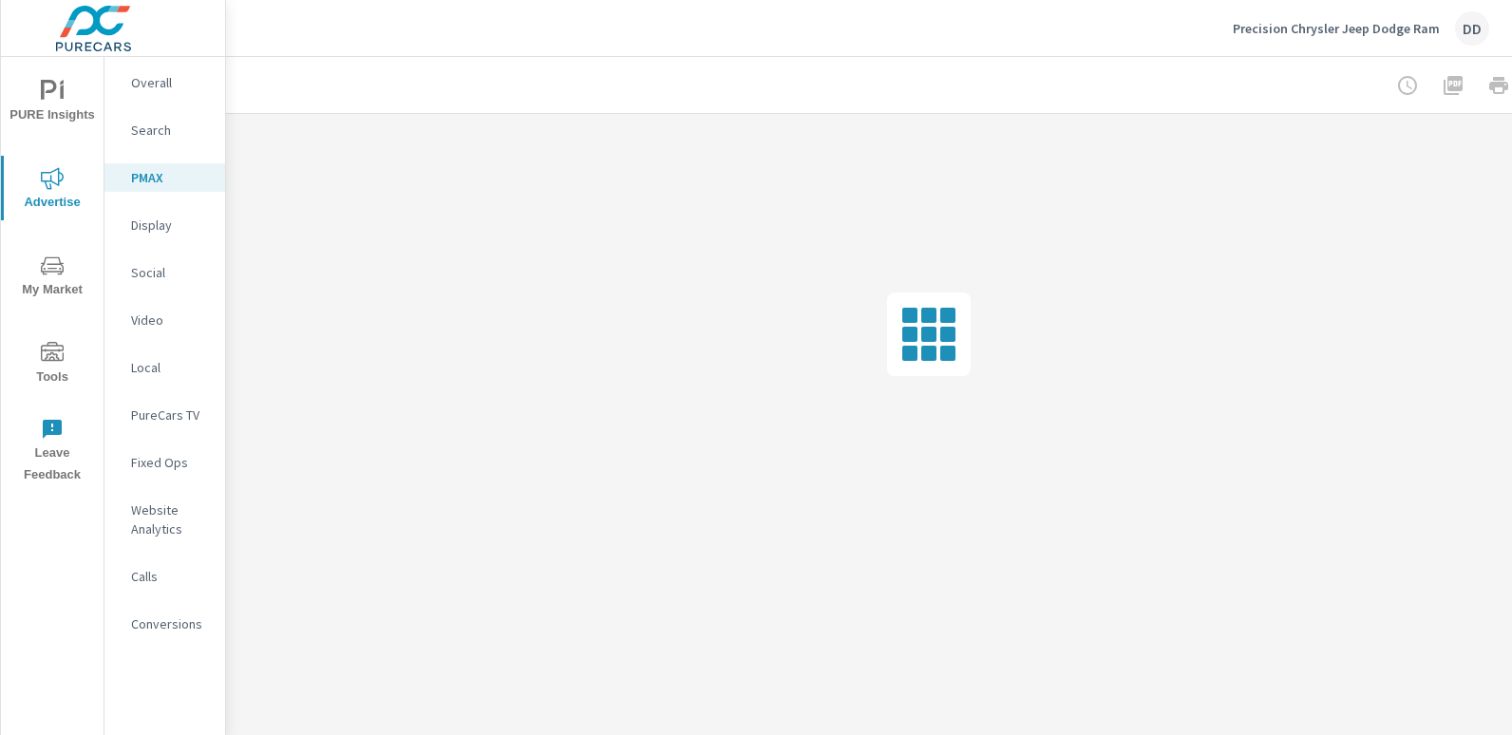 This screenshot has width=1512, height=735. What do you see at coordinates (164, 462) in the screenshot?
I see `div: Fixed Ops` at bounding box center [164, 462].